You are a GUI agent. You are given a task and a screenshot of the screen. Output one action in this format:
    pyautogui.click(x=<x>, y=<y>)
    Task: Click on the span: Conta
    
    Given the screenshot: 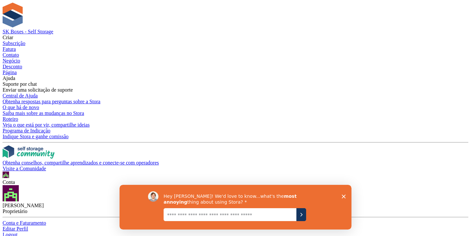 What is the action you would take?
    pyautogui.click(x=9, y=182)
    